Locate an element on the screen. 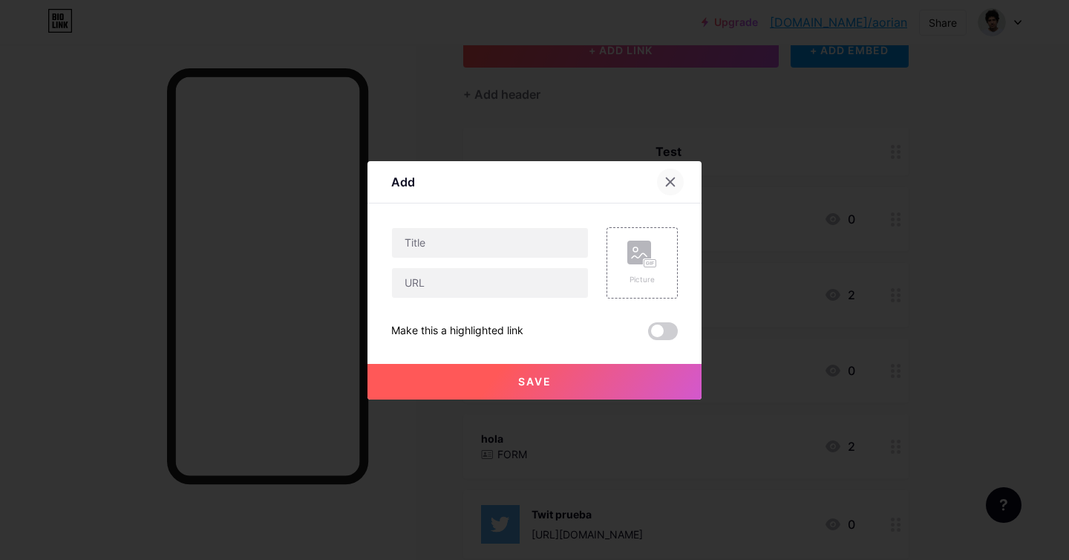 The image size is (1069, 560). div: Add is located at coordinates (403, 182).